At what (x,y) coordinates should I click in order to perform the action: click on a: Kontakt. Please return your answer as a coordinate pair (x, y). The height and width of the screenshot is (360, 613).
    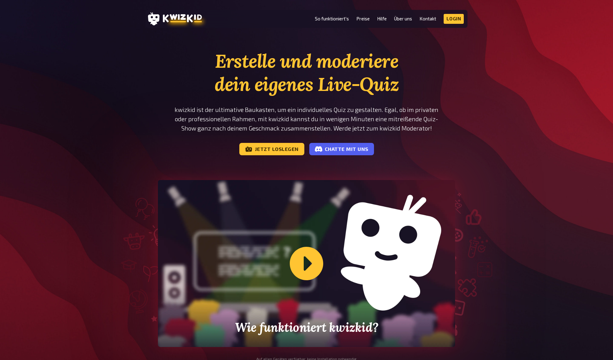
    Looking at the image, I should click on (428, 19).